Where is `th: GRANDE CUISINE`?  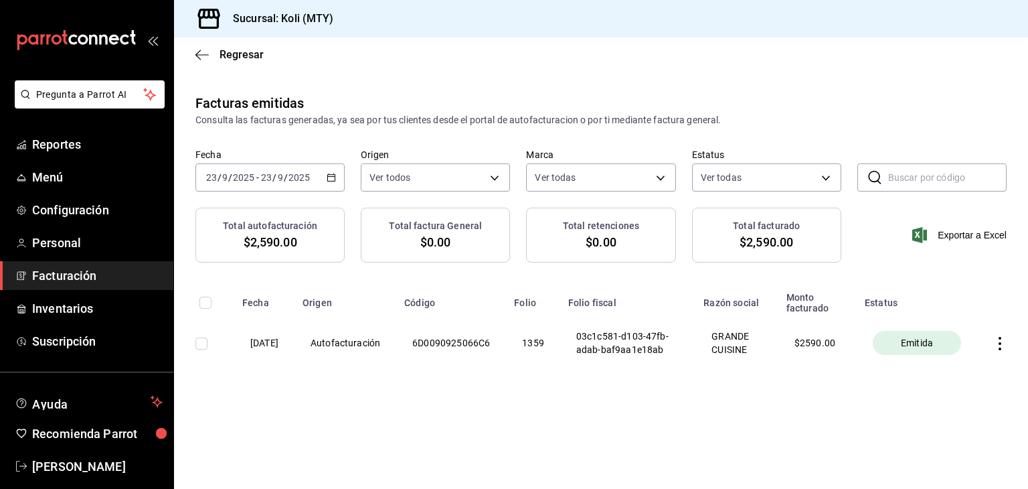 th: GRANDE CUISINE is located at coordinates (736, 343).